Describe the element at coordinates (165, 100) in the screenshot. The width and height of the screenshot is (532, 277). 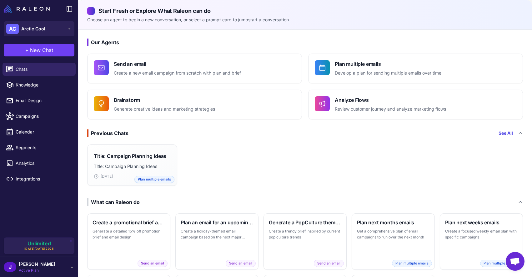
I see `h4: Brainstorm` at that location.